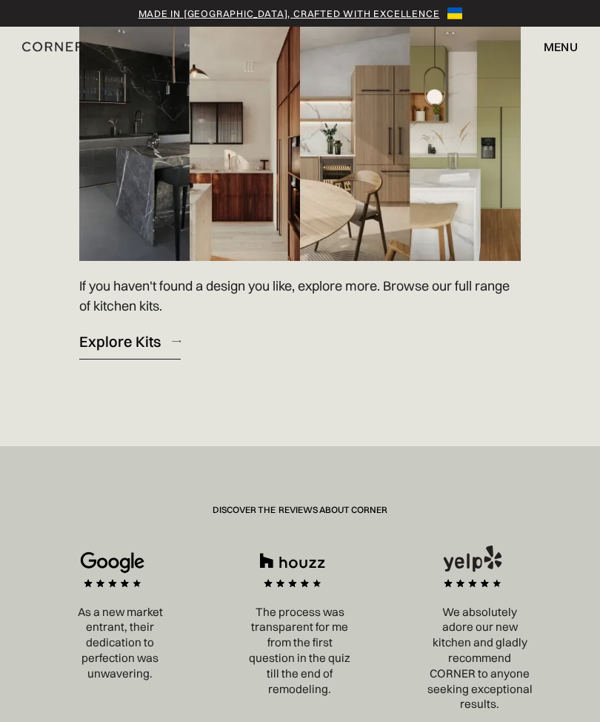 The width and height of the screenshot is (600, 722). Describe the element at coordinates (120, 341) in the screenshot. I see `div: Explore Kits` at that location.